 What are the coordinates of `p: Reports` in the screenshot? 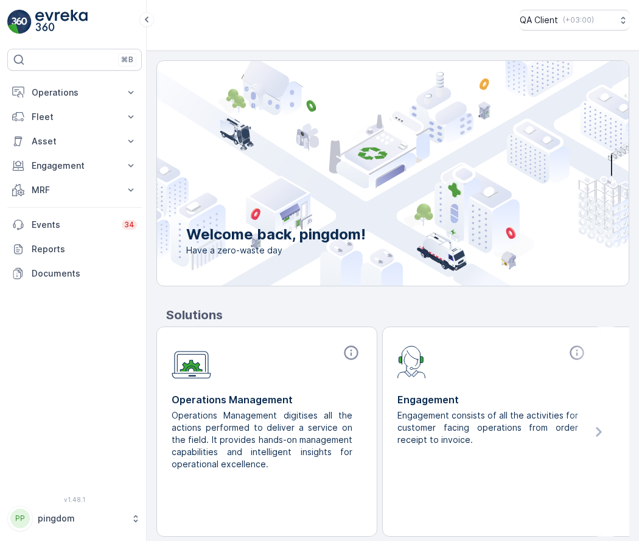 It's located at (84, 249).